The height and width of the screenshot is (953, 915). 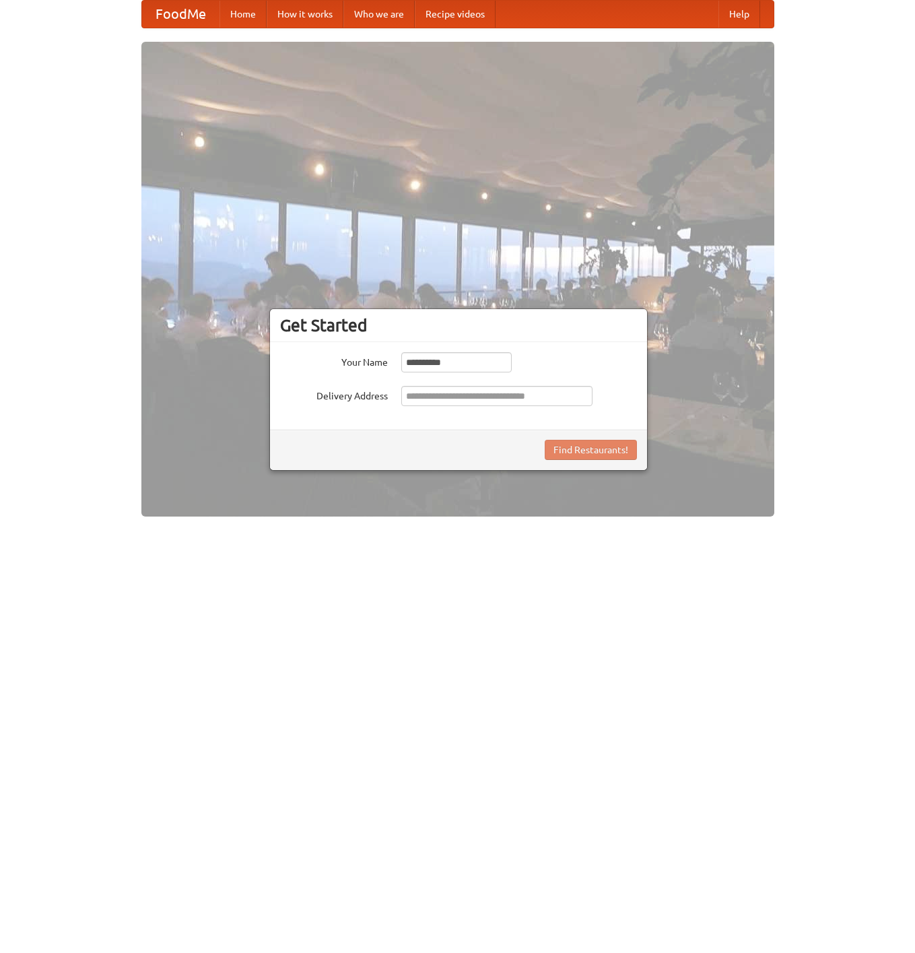 I want to click on a: Help, so click(x=739, y=14).